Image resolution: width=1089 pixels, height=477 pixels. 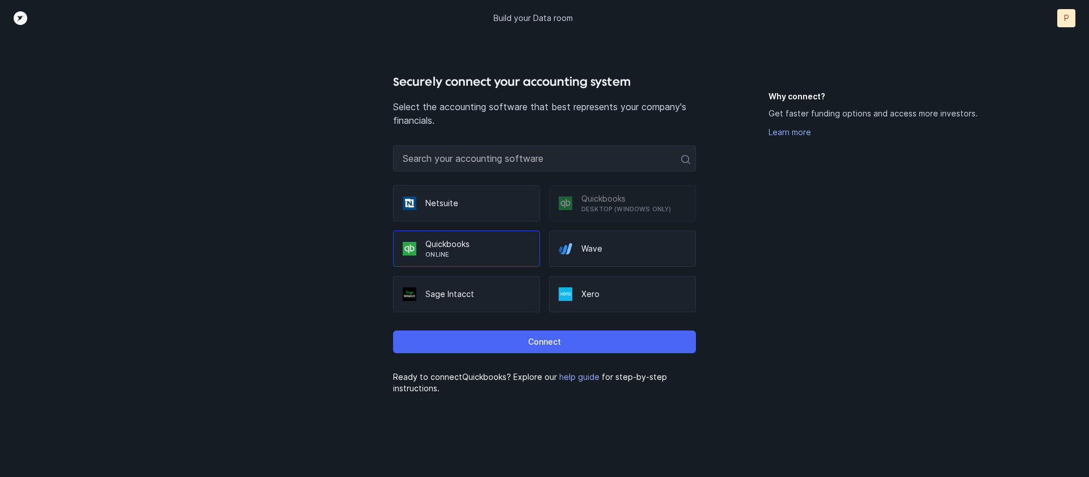 What do you see at coordinates (544, 342) in the screenshot?
I see `button: Connect` at bounding box center [544, 342].